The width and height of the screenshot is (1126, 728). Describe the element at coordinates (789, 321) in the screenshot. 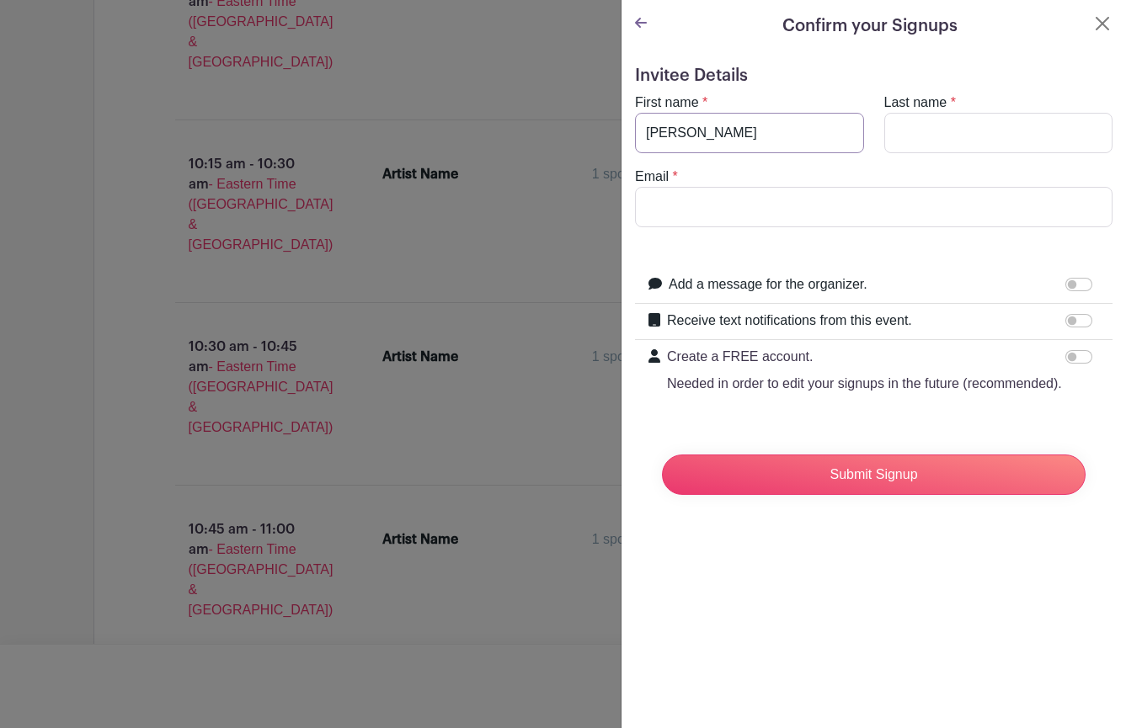

I see `label: Receive text notifications from this event.` at that location.